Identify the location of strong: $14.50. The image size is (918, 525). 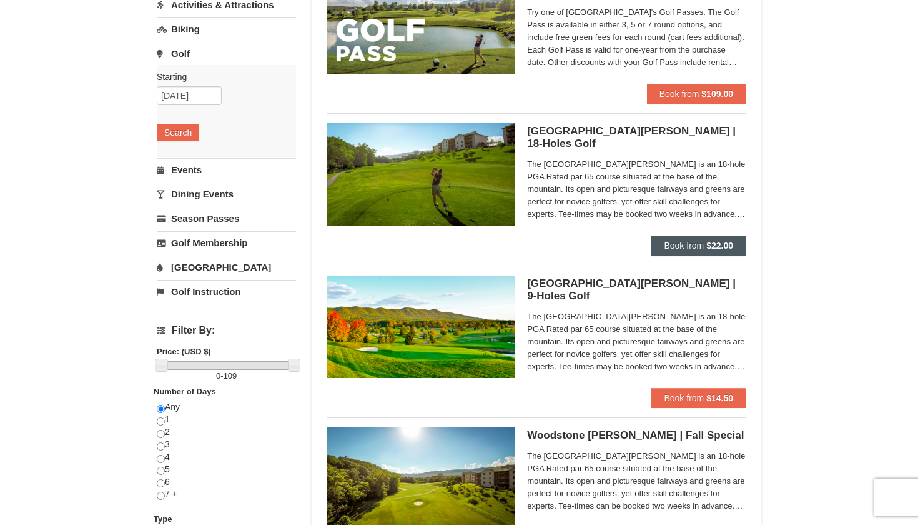
(719, 398).